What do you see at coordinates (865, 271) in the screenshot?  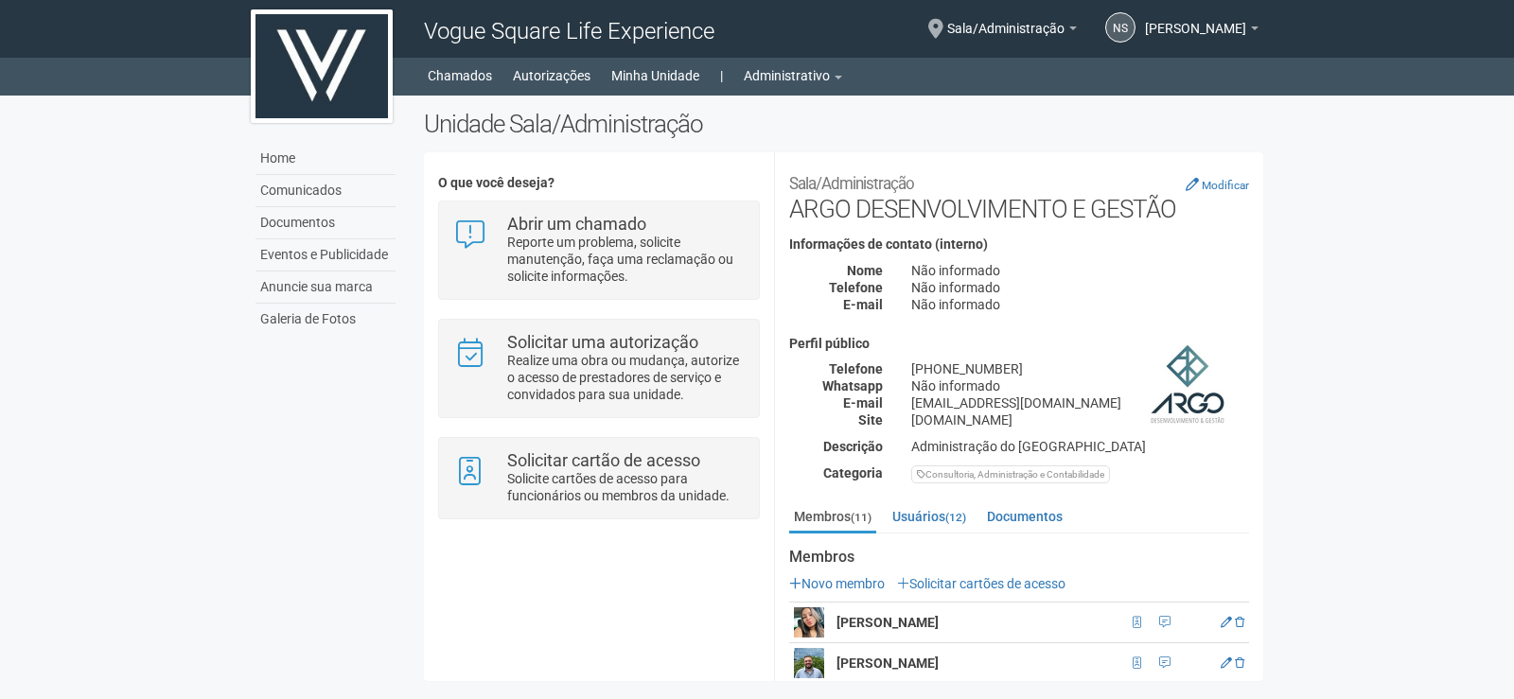 I see `strong: Nome` at bounding box center [865, 271].